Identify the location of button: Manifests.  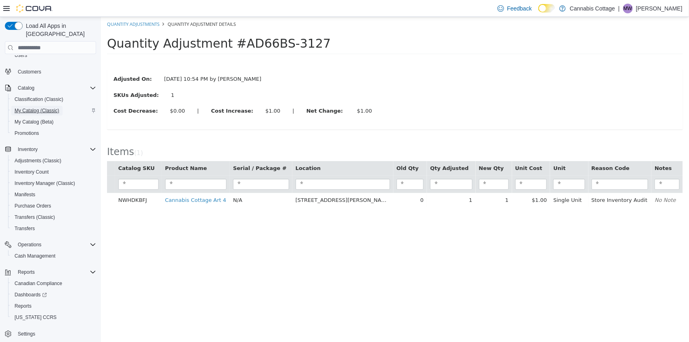
(54, 195).